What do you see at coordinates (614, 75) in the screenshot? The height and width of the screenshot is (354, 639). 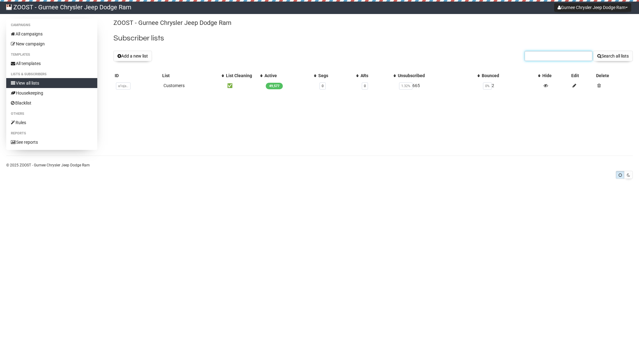 I see `th: Delete: No sort applied, sorting is disabled` at bounding box center [614, 75].